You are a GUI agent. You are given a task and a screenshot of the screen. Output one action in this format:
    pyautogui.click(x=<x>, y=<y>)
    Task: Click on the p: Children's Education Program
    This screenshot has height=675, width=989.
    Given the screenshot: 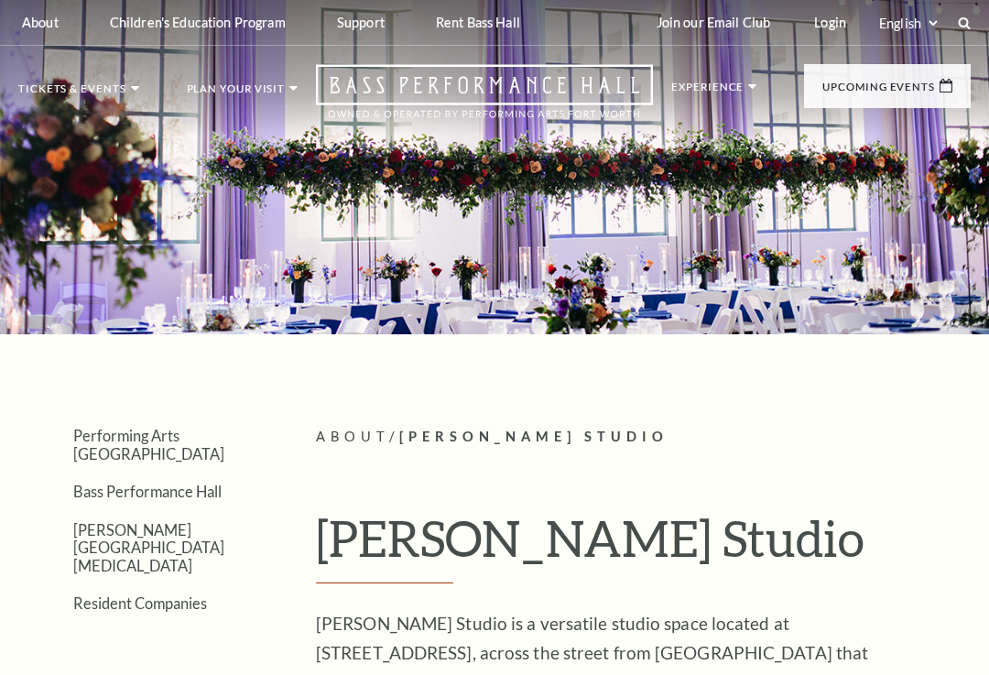 What is the action you would take?
    pyautogui.click(x=198, y=22)
    